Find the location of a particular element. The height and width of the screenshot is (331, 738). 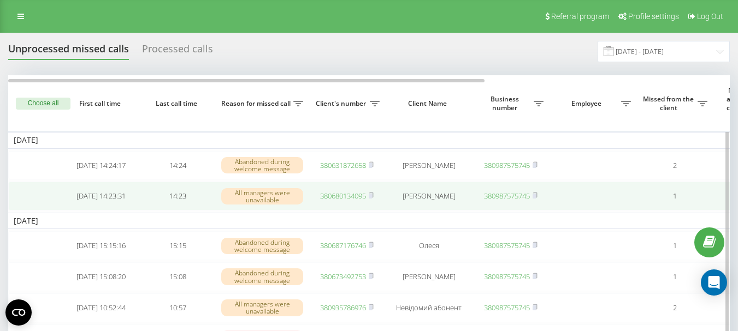

a: 380687176746 is located at coordinates (343, 246).